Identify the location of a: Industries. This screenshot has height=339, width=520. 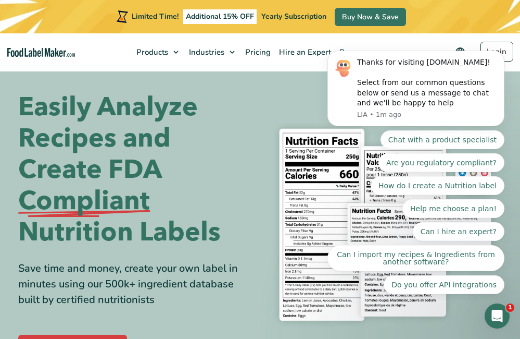
(212, 52).